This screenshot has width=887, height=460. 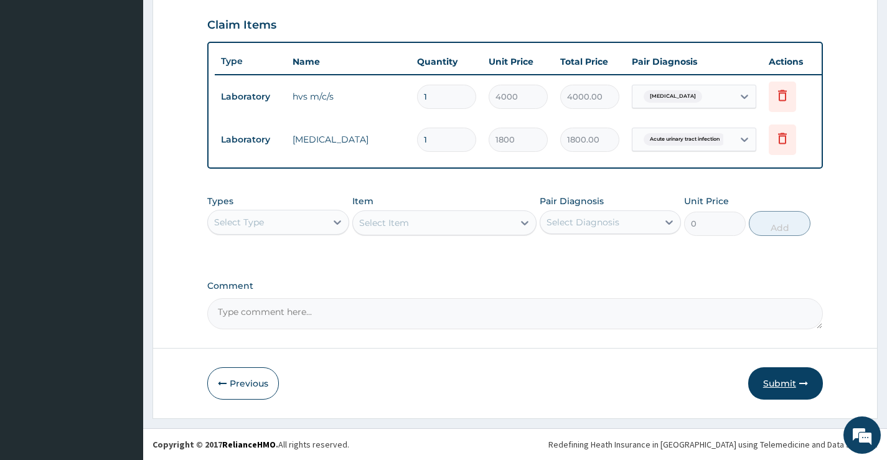 What do you see at coordinates (349, 62) in the screenshot?
I see `th: Name` at bounding box center [349, 62].